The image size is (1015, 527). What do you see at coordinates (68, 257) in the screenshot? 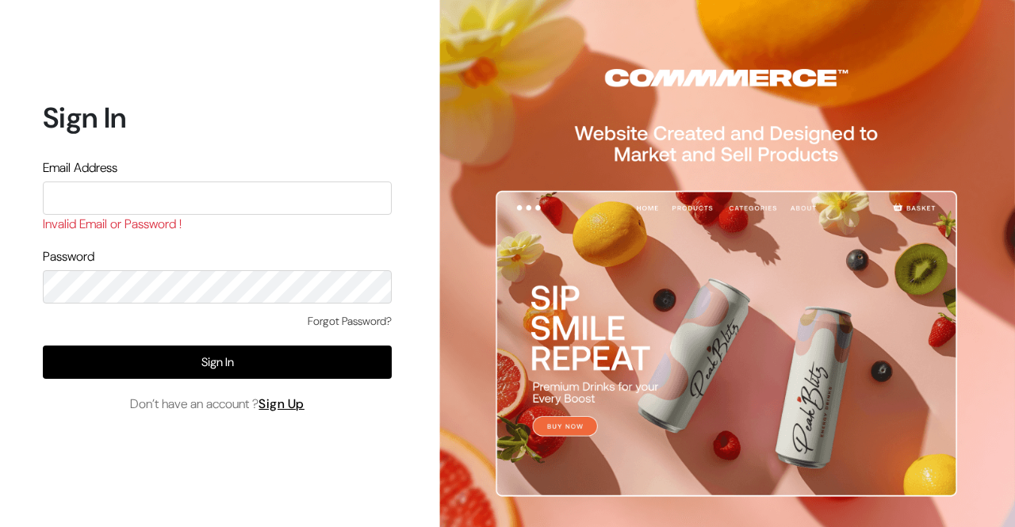
I see `label: Password` at bounding box center [68, 257].